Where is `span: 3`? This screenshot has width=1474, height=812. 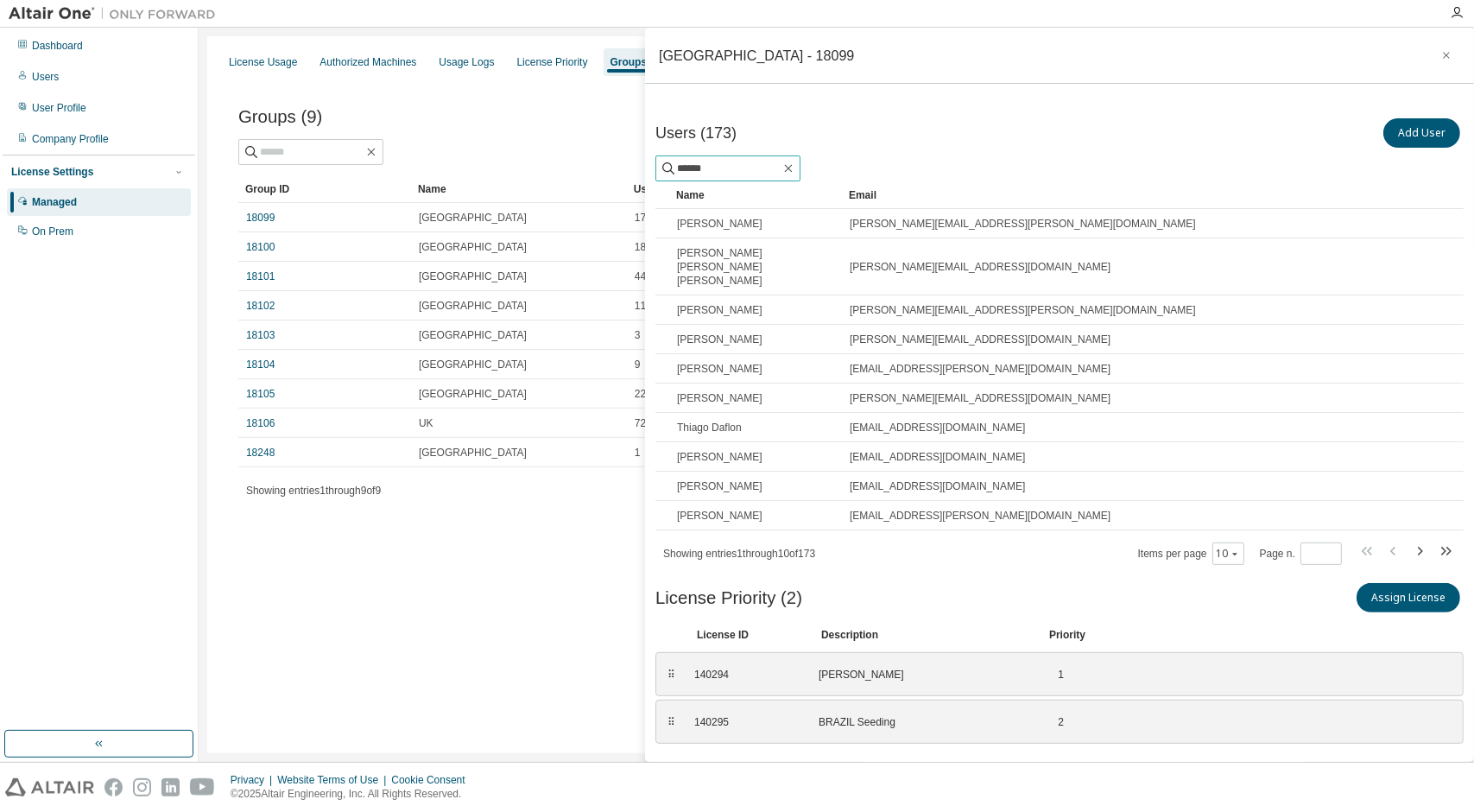
span: 3 is located at coordinates (638, 335).